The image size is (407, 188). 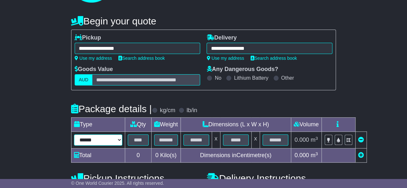 What do you see at coordinates (222, 38) in the screenshot?
I see `label: Delivery` at bounding box center [222, 38].